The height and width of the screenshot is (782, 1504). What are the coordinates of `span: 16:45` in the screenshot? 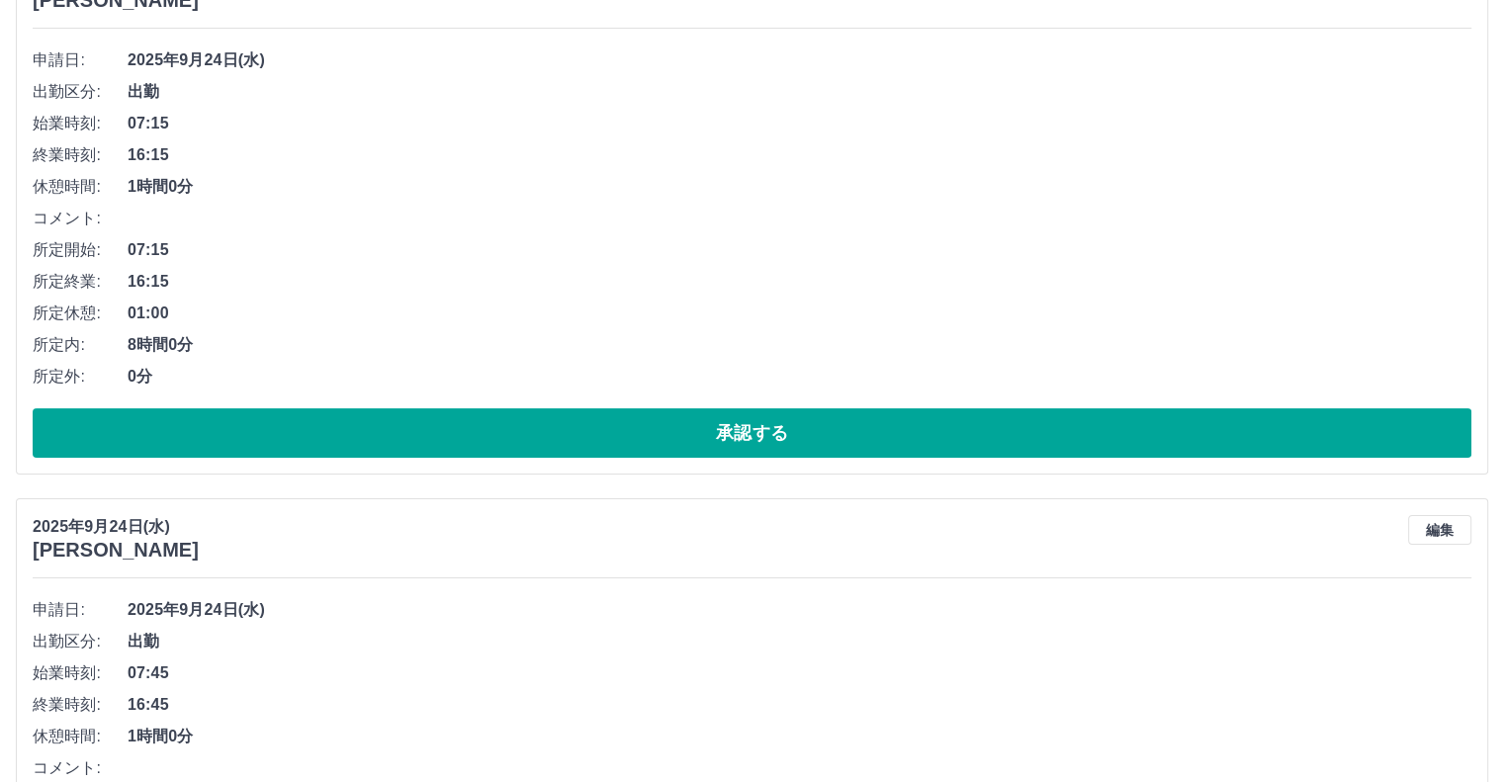 It's located at (799, 705).